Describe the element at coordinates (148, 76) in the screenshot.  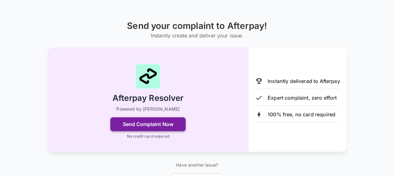
I see `img: Afterpay` at that location.